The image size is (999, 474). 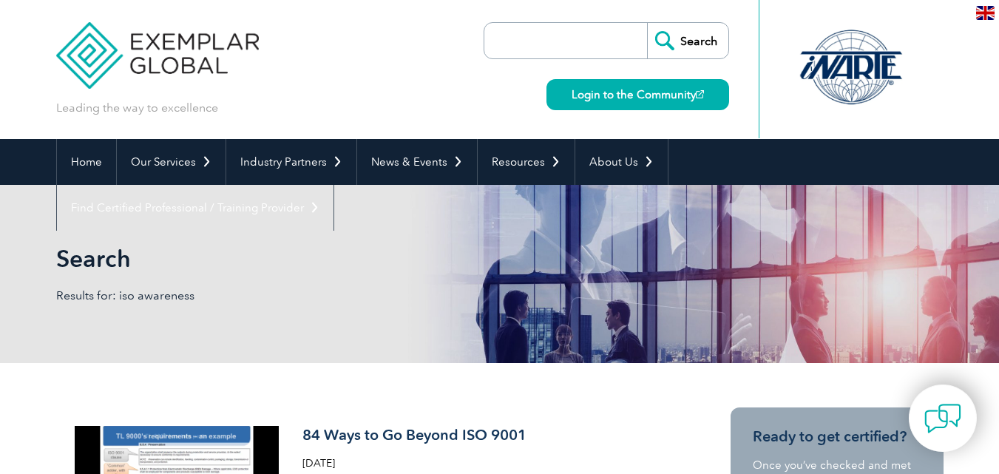 I want to click on img: contact-chat.png, so click(x=943, y=418).